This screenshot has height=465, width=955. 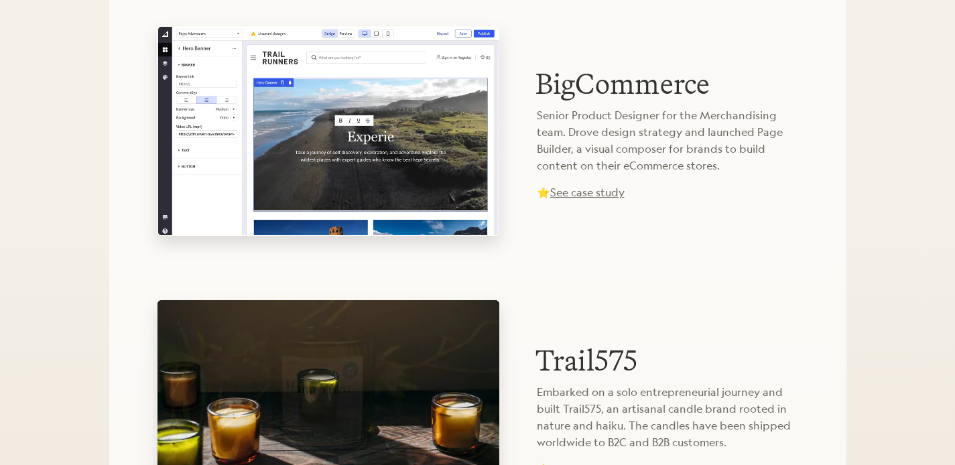 What do you see at coordinates (667, 360) in the screenshot?
I see `h1: Trail575` at bounding box center [667, 360].